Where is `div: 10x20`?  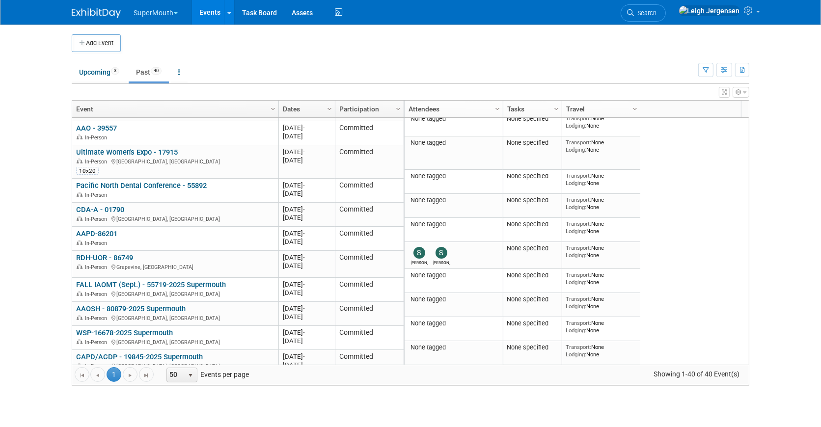
div: 10x20 is located at coordinates (87, 171).